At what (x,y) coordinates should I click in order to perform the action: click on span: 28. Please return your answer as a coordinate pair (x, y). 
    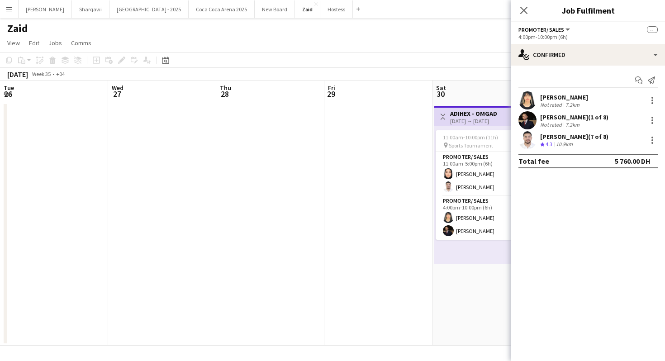
    Looking at the image, I should click on (225, 94).